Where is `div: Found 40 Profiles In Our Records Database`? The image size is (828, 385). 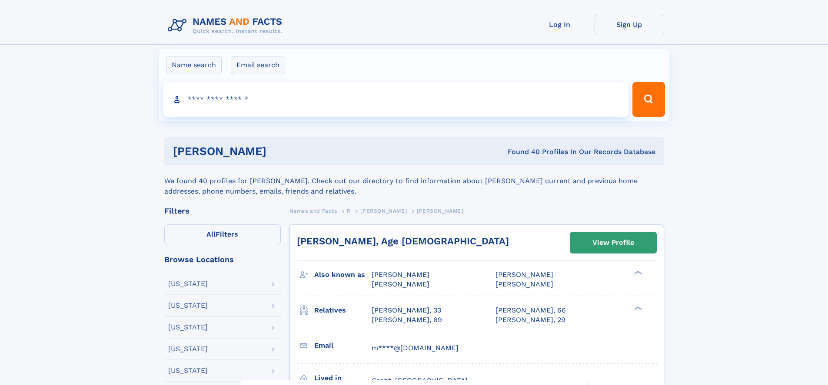 div: Found 40 Profiles In Our Records Database is located at coordinates (521, 152).